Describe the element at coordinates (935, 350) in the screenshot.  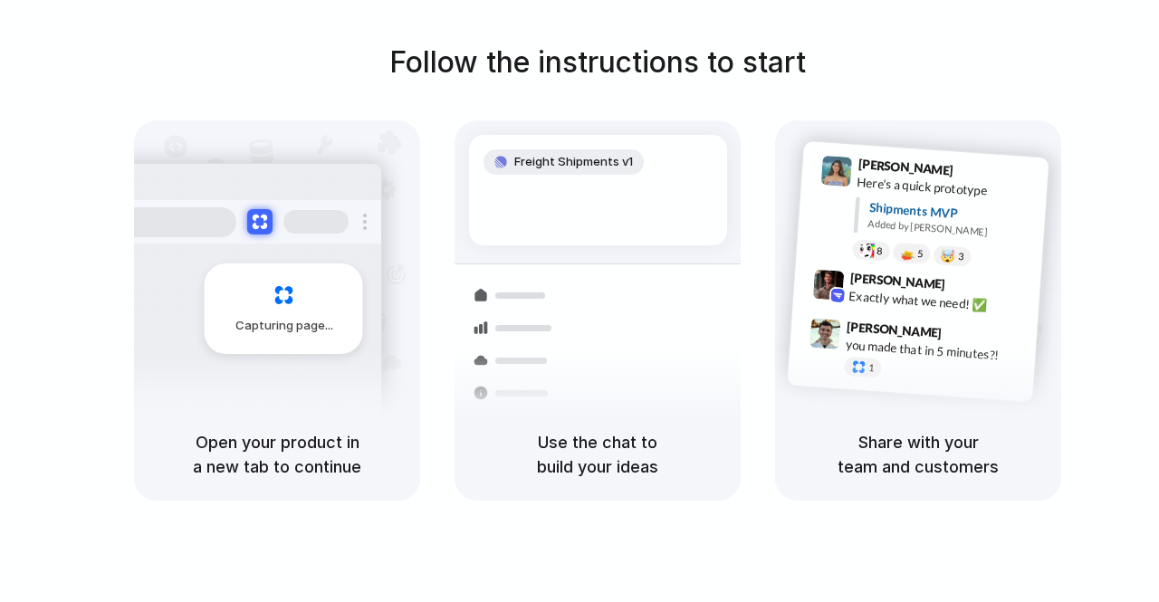
I see `div: you made that in 5 minutes?!` at that location.